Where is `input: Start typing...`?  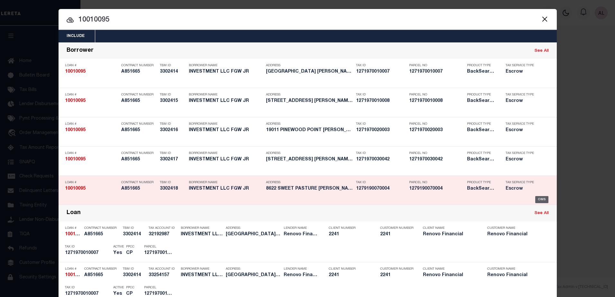
input: Start typing... is located at coordinates (307, 20).